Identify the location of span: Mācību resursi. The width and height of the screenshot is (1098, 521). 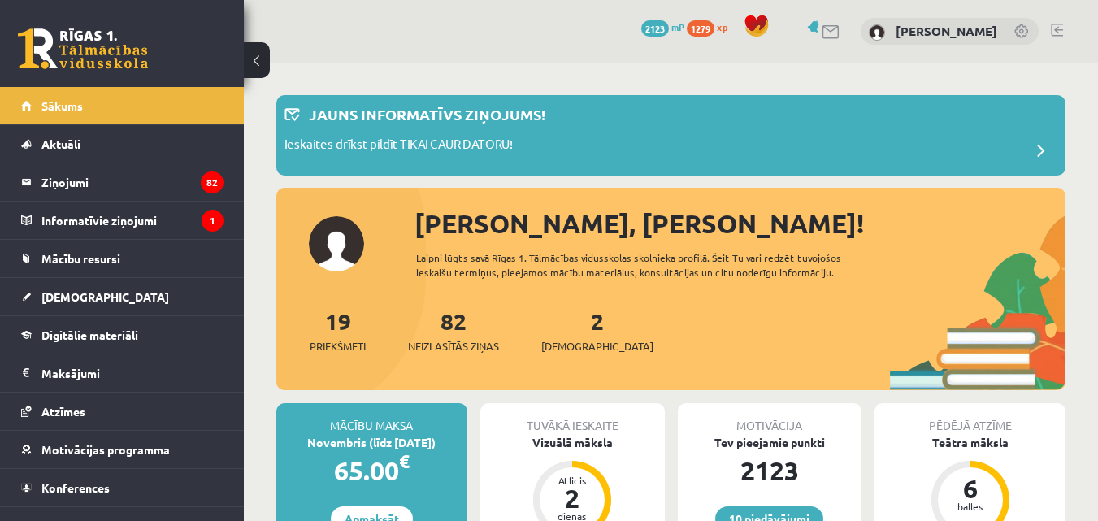
(80, 259).